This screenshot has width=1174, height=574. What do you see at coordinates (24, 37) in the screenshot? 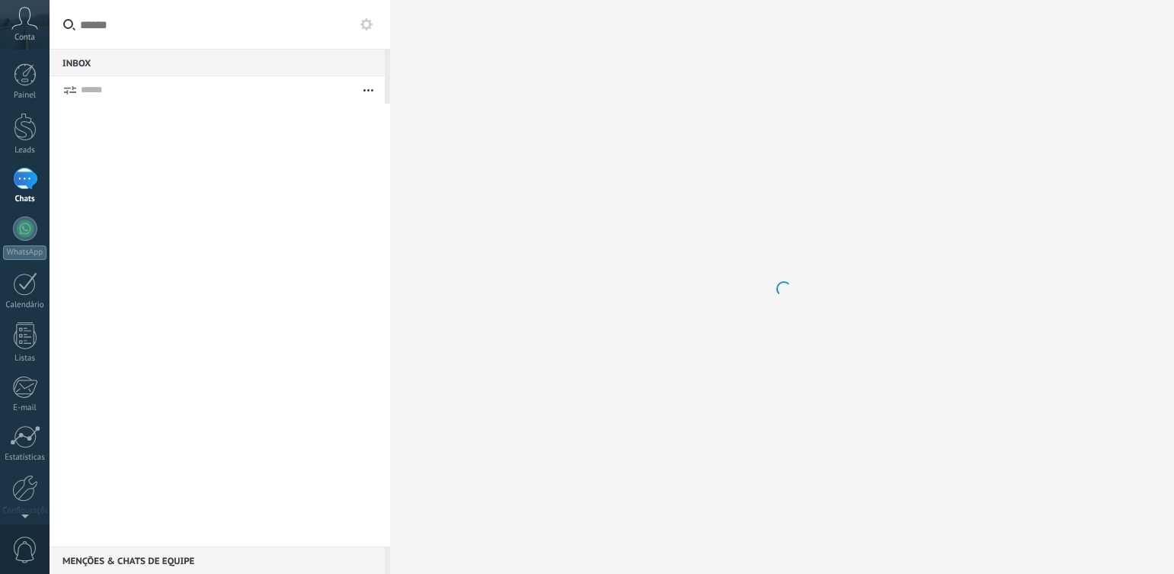
I see `span: Conta` at bounding box center [24, 37].